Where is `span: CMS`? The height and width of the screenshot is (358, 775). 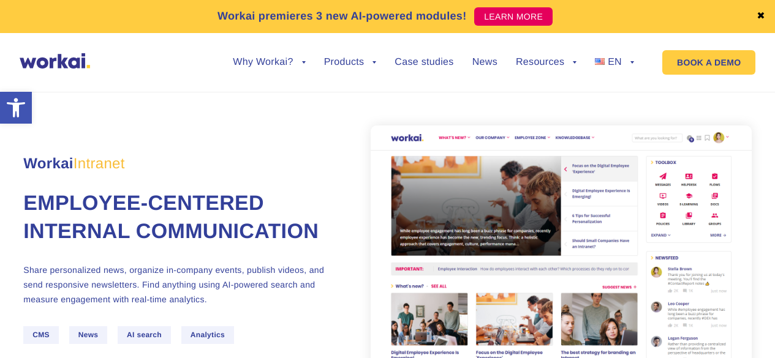
span: CMS is located at coordinates (41, 335).